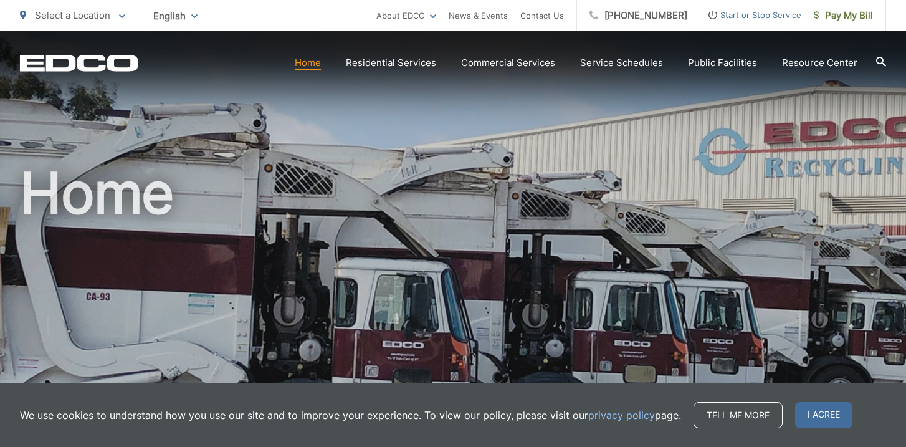 This screenshot has height=447, width=906. Describe the element at coordinates (737, 415) in the screenshot. I see `a: Tell me more` at that location.